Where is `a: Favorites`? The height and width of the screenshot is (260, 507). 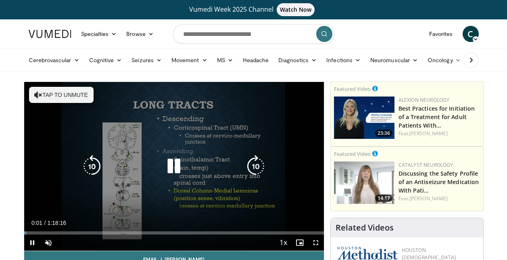
a: Favorites is located at coordinates (441, 34).